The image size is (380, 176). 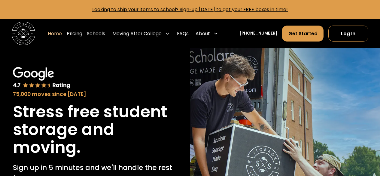 What do you see at coordinates (96, 33) in the screenshot?
I see `a: Schools` at bounding box center [96, 33].